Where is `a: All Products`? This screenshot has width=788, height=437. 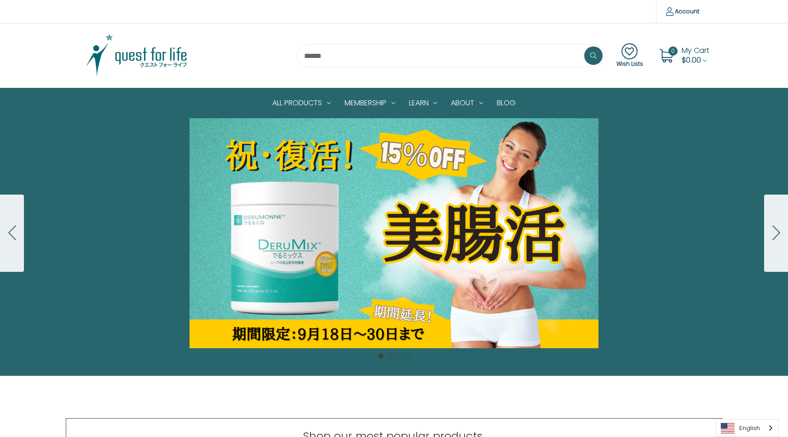
a: All Products is located at coordinates (301, 103).